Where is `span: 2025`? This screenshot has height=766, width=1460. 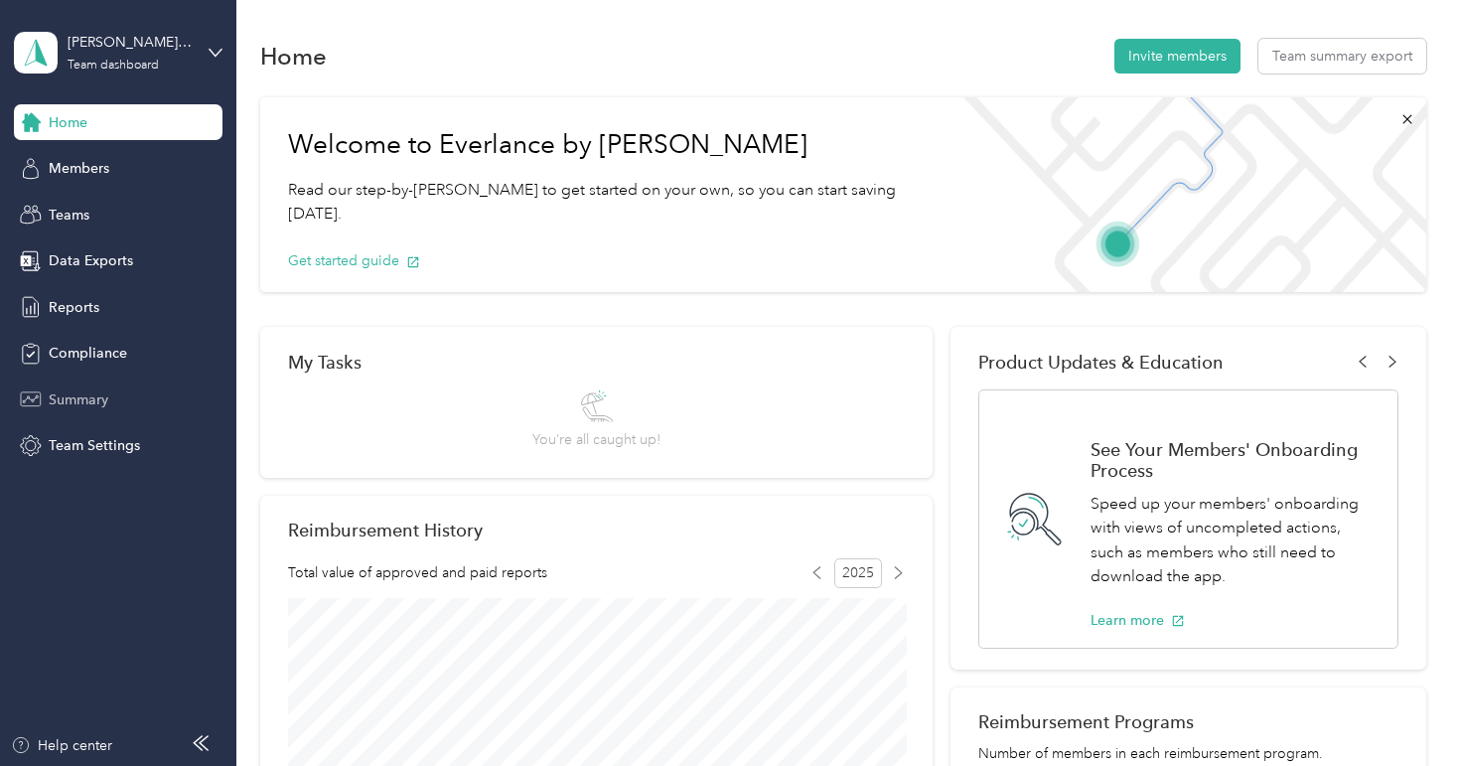
span: 2025 is located at coordinates (858, 573).